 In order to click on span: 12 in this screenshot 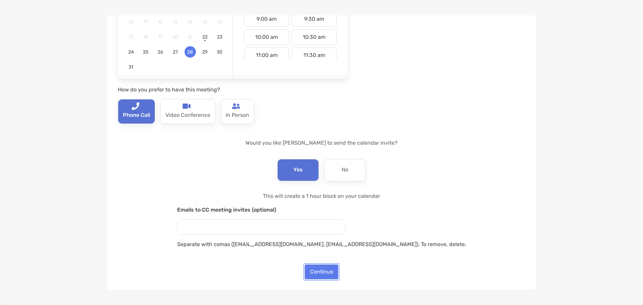, I will do `click(160, 22)`.